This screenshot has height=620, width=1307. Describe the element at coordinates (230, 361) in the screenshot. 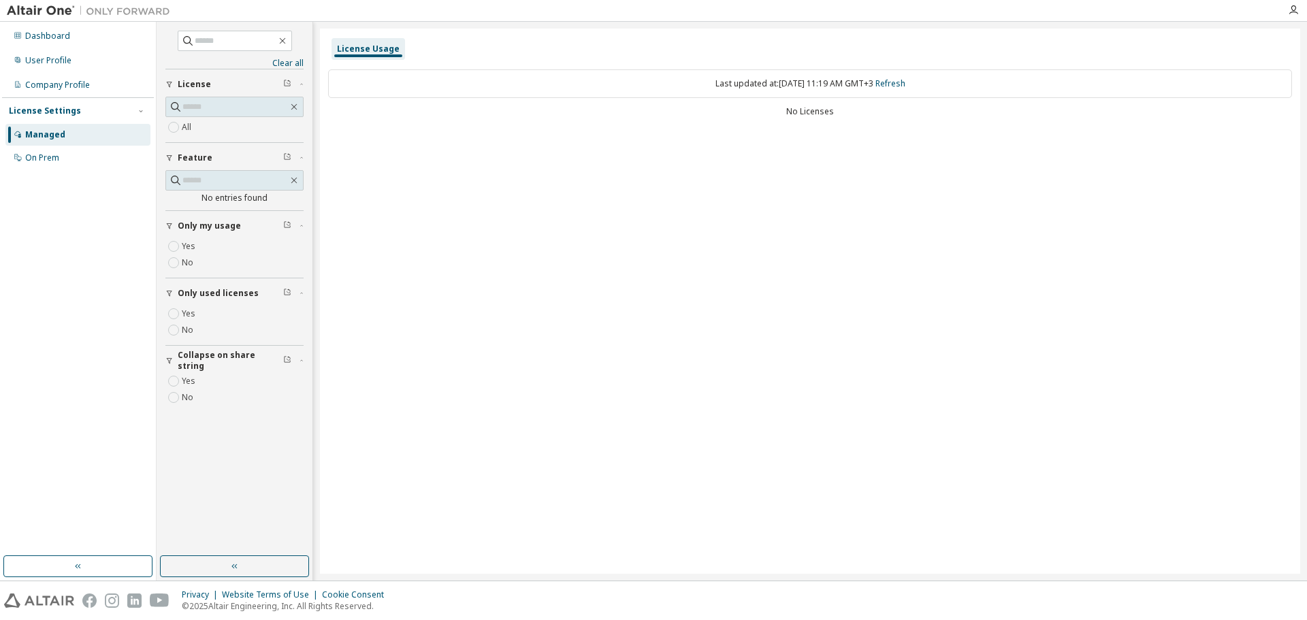

I see `span: Collapse on share string` at that location.